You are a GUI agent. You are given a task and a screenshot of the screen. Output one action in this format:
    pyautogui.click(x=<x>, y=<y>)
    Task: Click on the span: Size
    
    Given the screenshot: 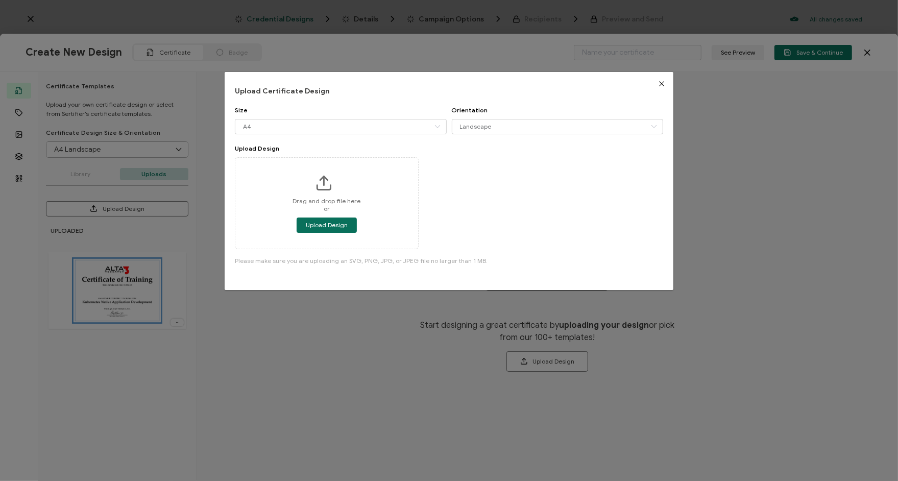 What is the action you would take?
    pyautogui.click(x=241, y=110)
    